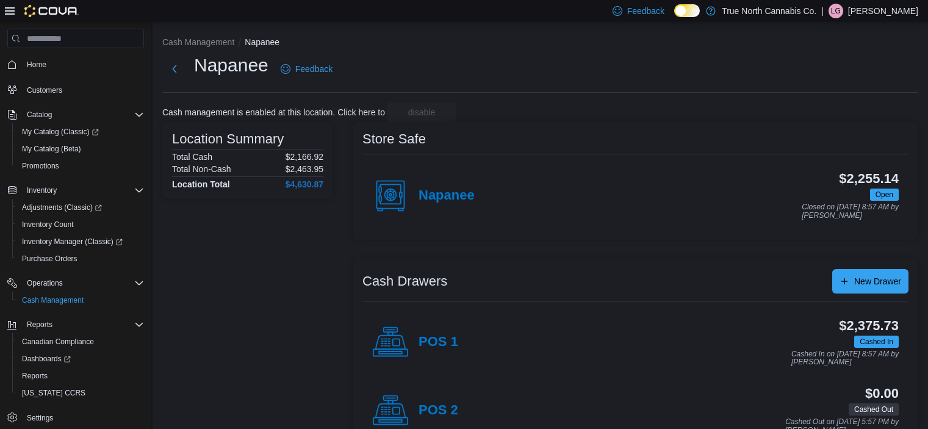  What do you see at coordinates (81, 342) in the screenshot?
I see `button: Canadian Compliance` at bounding box center [81, 342].